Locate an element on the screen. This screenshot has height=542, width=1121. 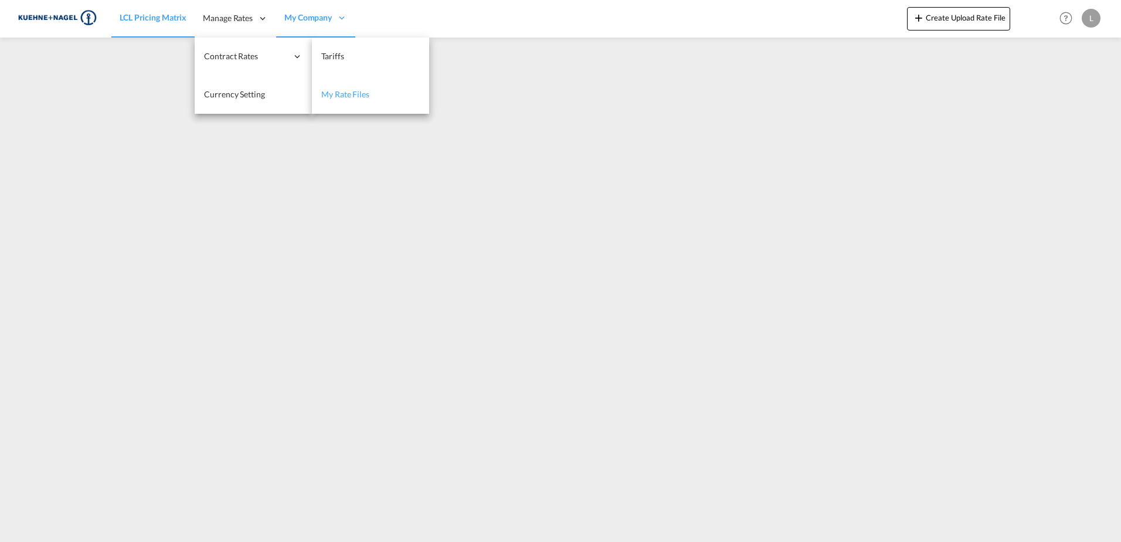
button: icon-plus 400-fgCreate Upload Rate File is located at coordinates (959, 19).